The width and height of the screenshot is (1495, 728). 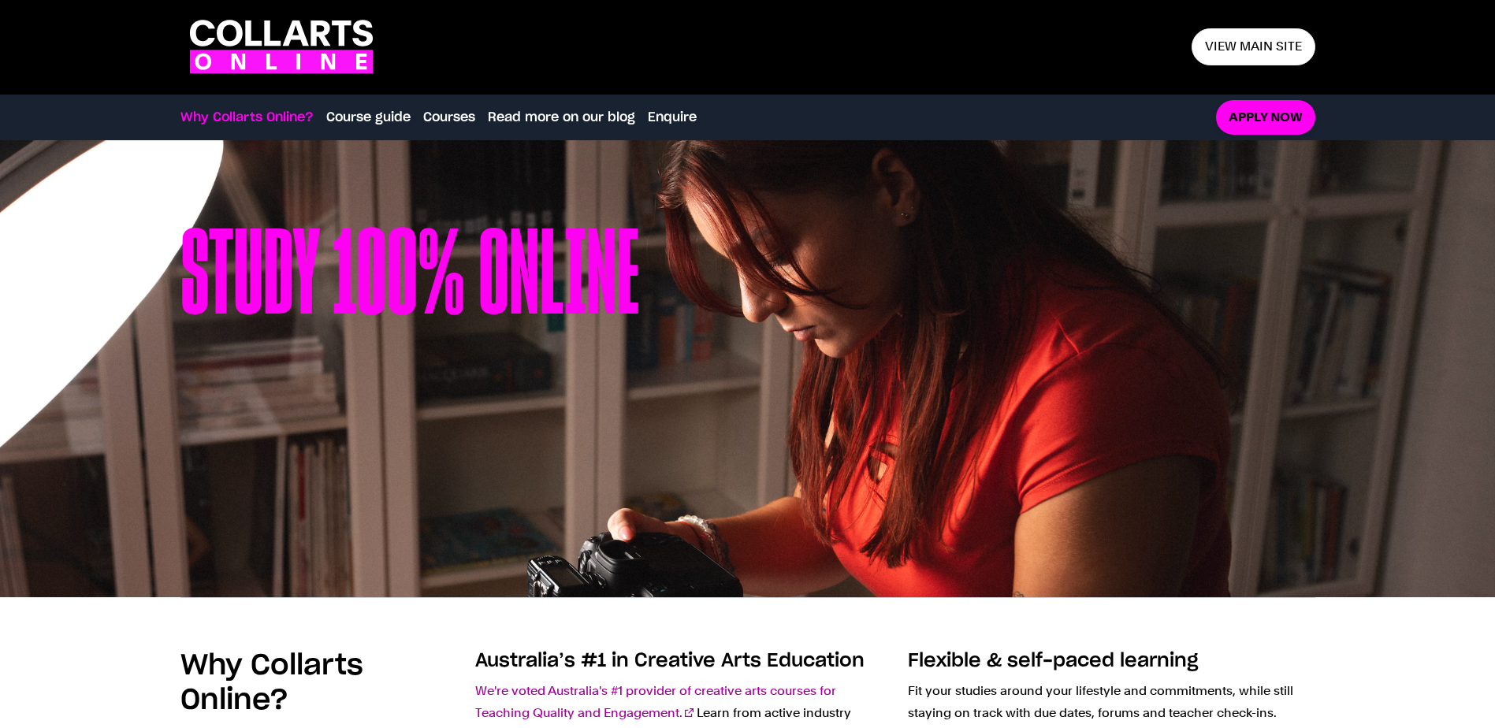 What do you see at coordinates (1266, 117) in the screenshot?
I see `a: Apply now` at bounding box center [1266, 117].